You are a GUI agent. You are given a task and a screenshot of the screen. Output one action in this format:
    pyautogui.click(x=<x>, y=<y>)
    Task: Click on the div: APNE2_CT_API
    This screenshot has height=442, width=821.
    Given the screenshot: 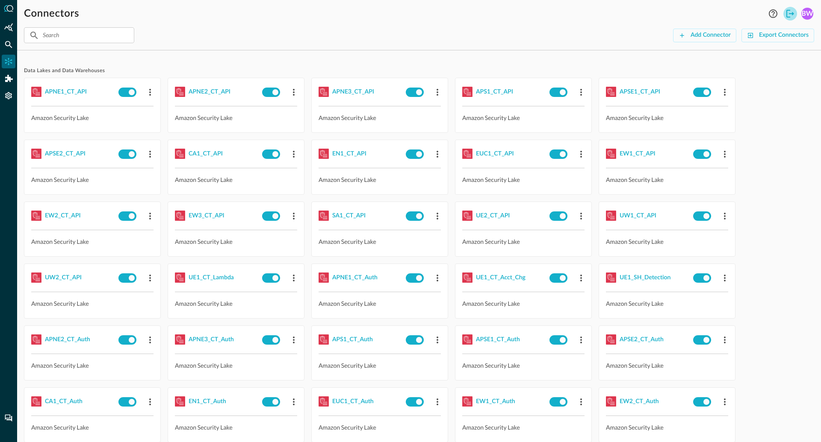 What is the action you would take?
    pyautogui.click(x=209, y=92)
    